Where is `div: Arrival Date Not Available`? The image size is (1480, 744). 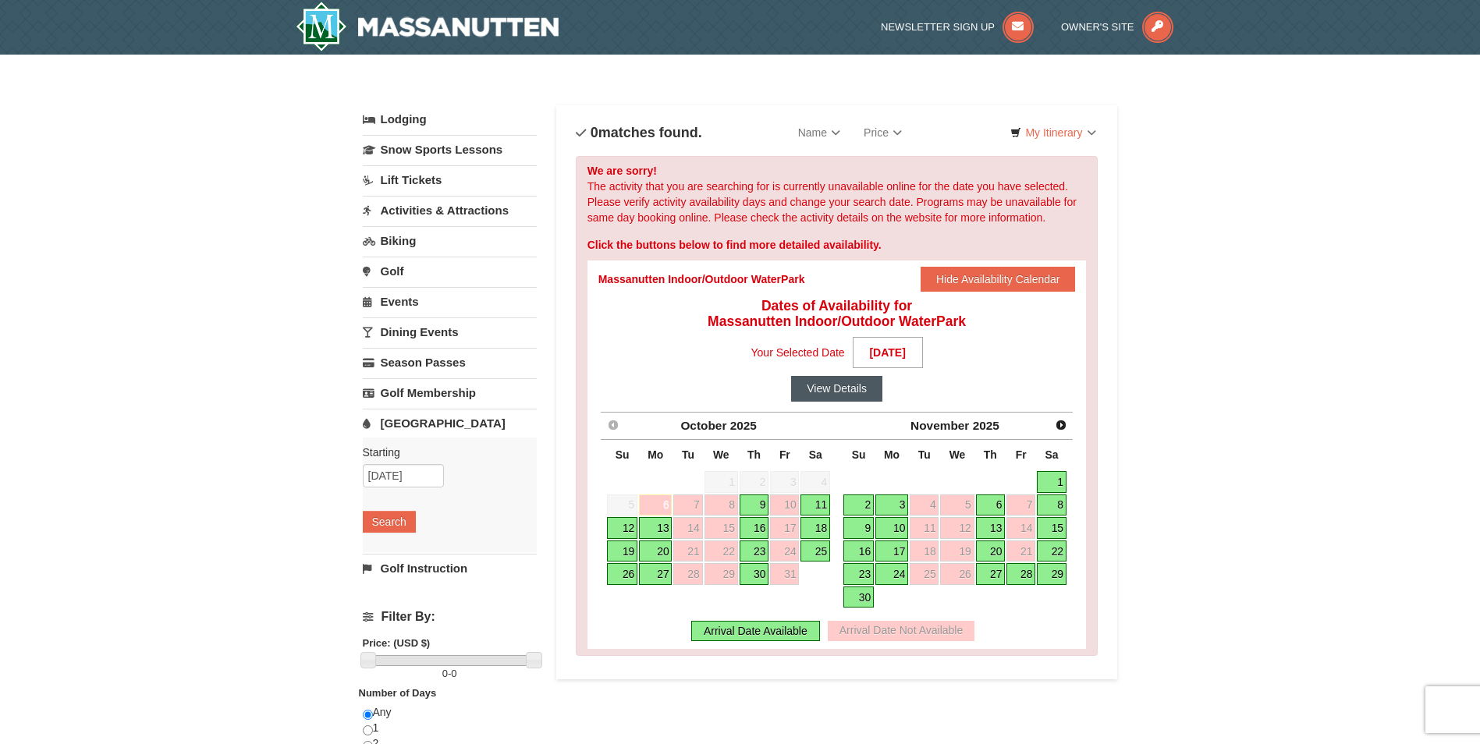 div: Arrival Date Not Available is located at coordinates (901, 631).